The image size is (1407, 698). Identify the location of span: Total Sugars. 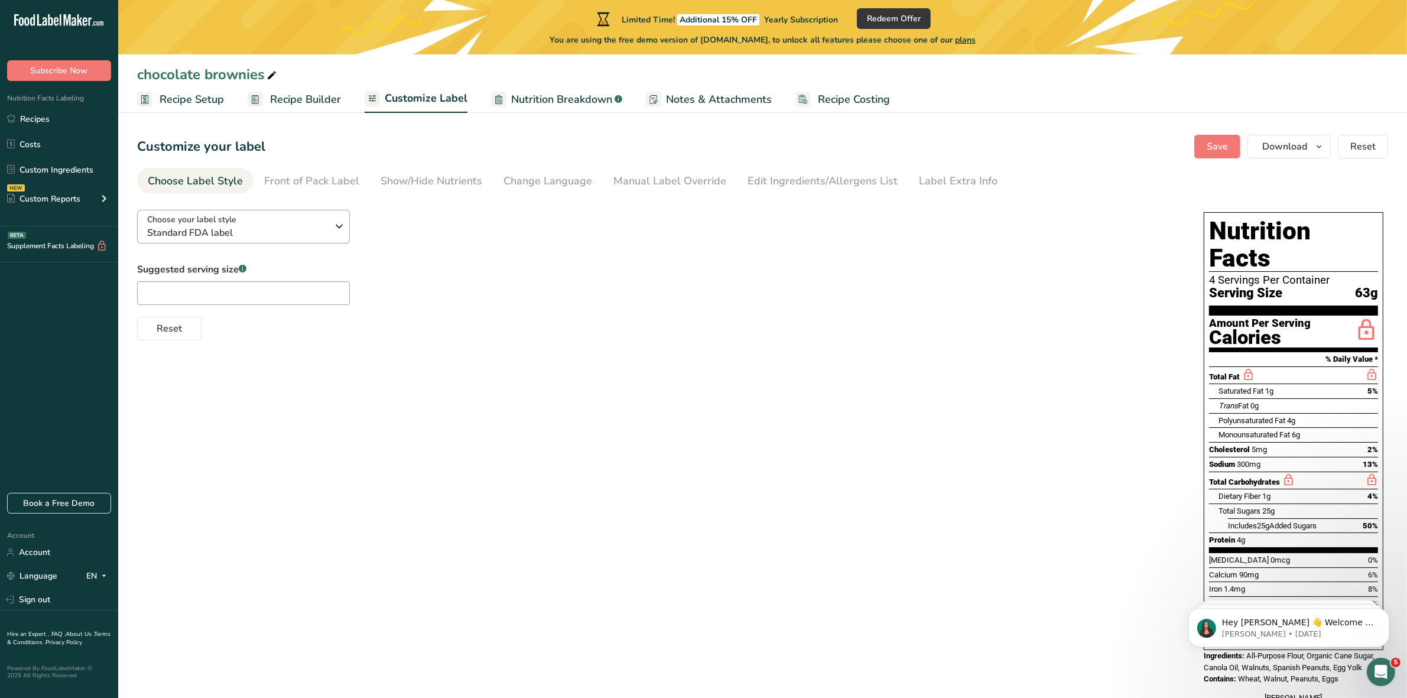
(1239, 510).